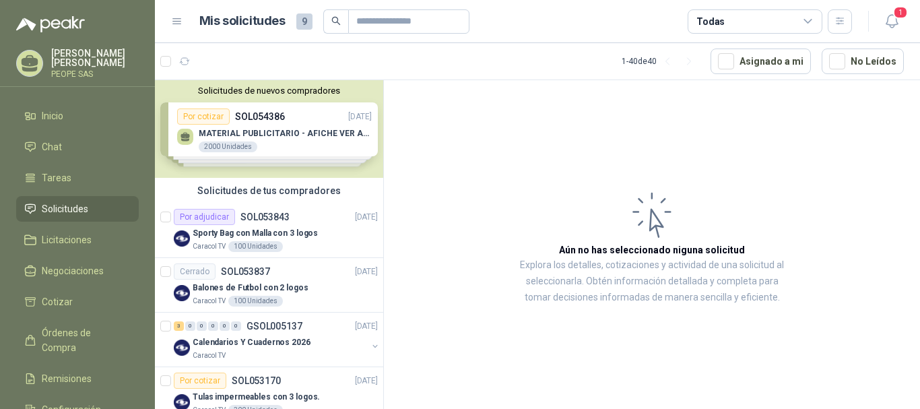  What do you see at coordinates (77, 147) in the screenshot?
I see `a: Chat` at bounding box center [77, 147].